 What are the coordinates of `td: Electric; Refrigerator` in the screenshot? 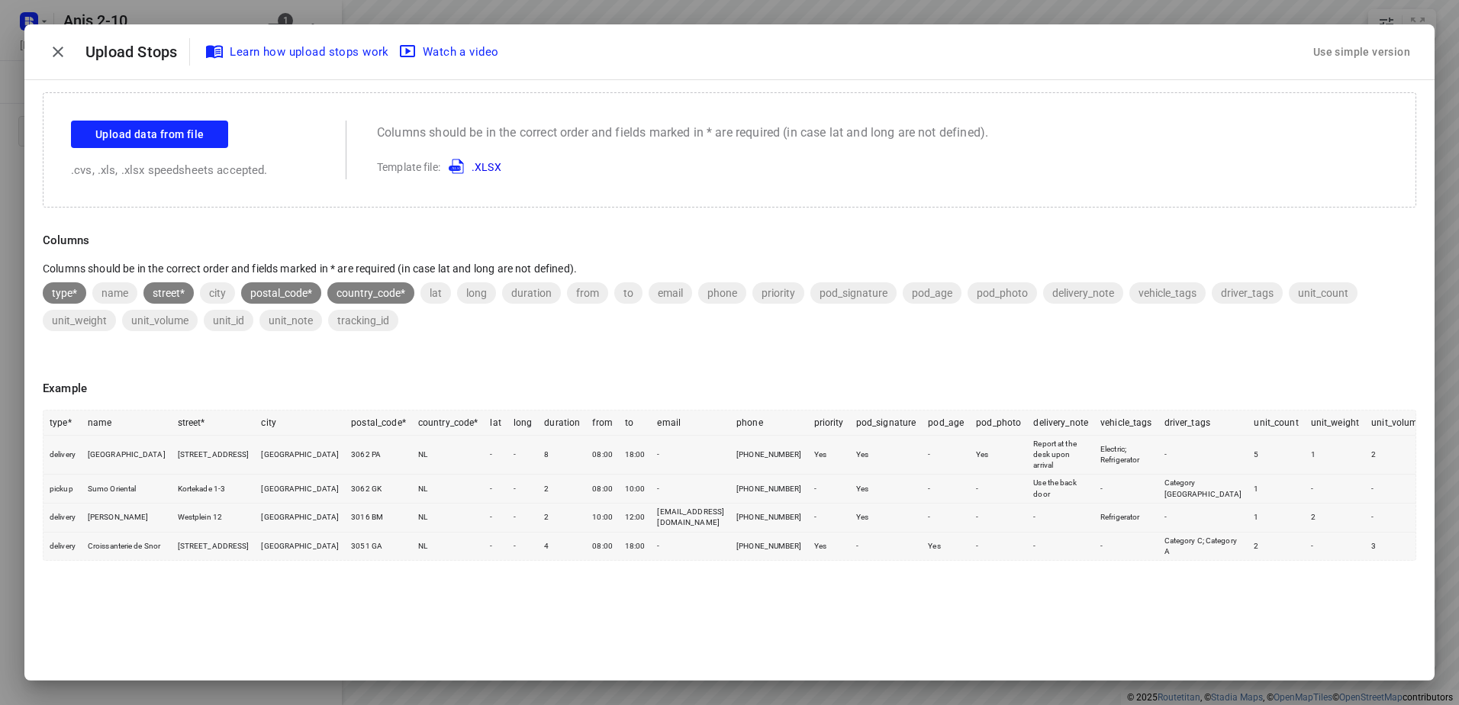 It's located at (1127, 455).